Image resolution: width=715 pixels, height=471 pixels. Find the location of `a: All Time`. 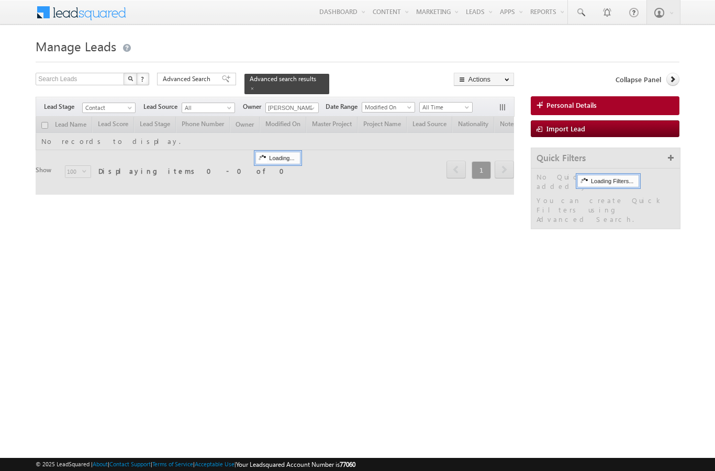

a: All Time is located at coordinates (446, 107).